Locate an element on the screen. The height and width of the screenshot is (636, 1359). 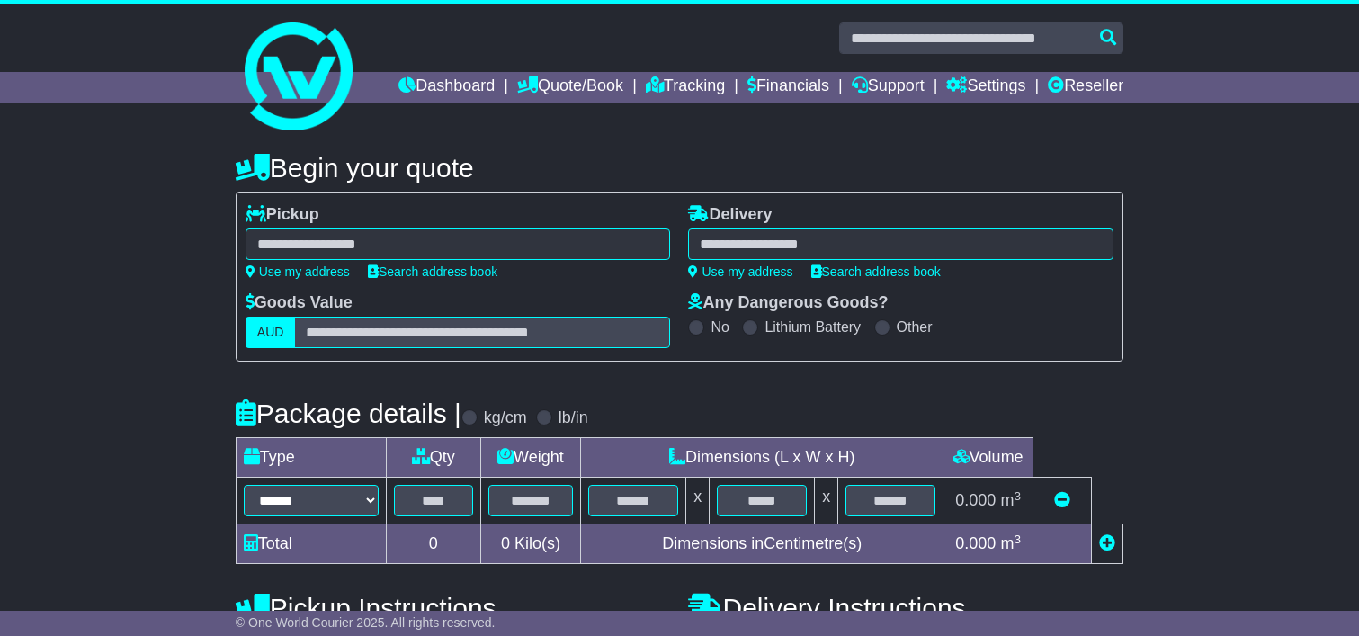
label: lb/in is located at coordinates (573, 418).